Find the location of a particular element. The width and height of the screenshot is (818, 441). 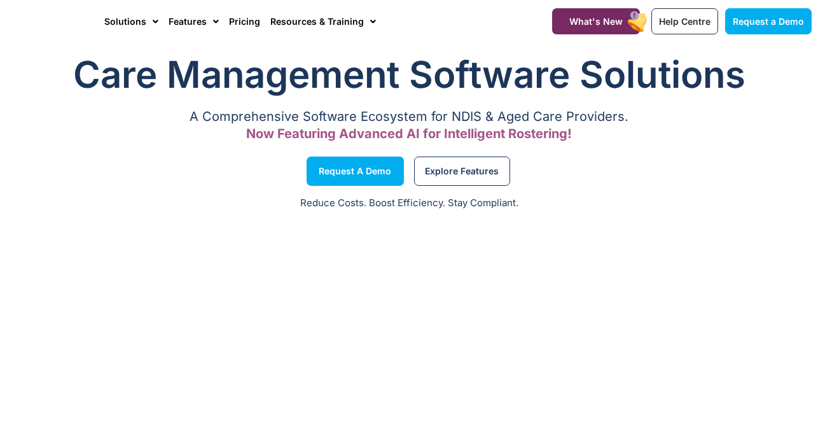

img: CareMaster Logo is located at coordinates (49, 22).